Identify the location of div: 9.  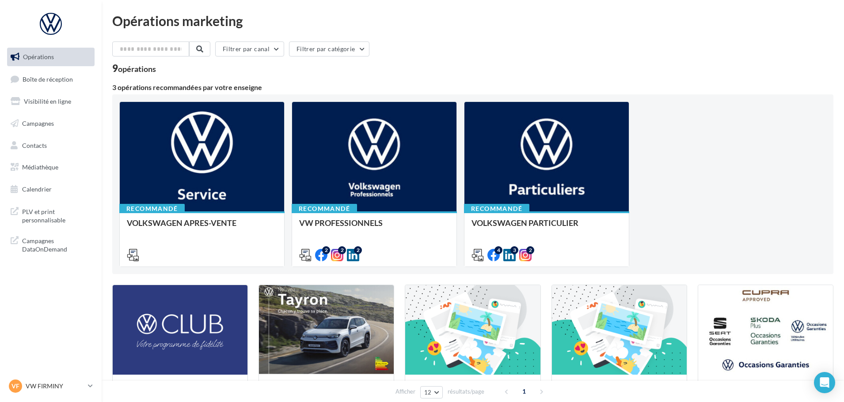
(134, 68).